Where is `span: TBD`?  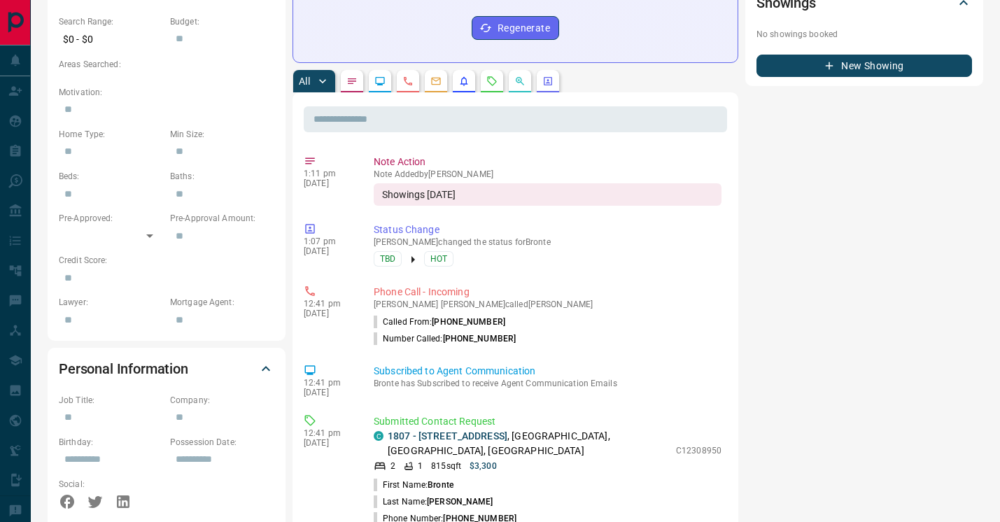
span: TBD is located at coordinates (388, 259).